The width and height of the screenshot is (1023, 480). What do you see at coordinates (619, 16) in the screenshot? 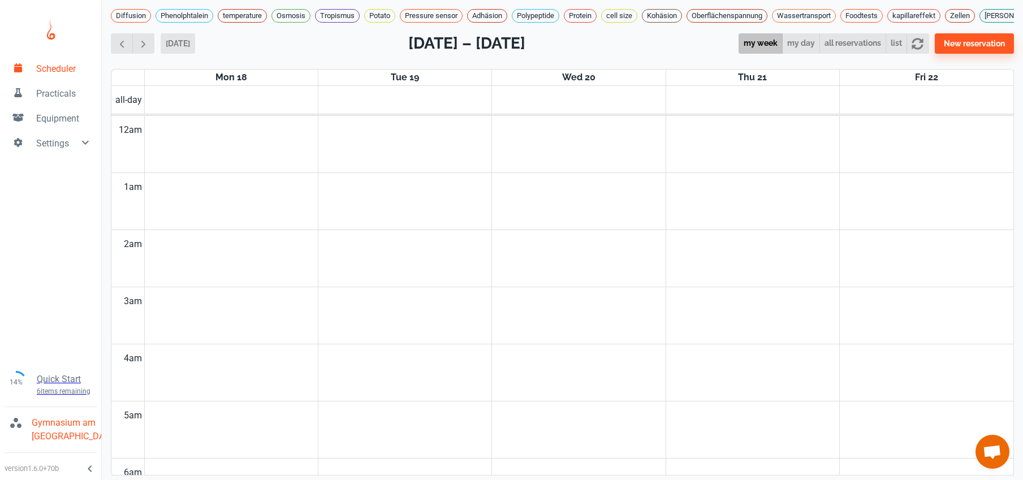
I see `span: cell size` at bounding box center [619, 16].